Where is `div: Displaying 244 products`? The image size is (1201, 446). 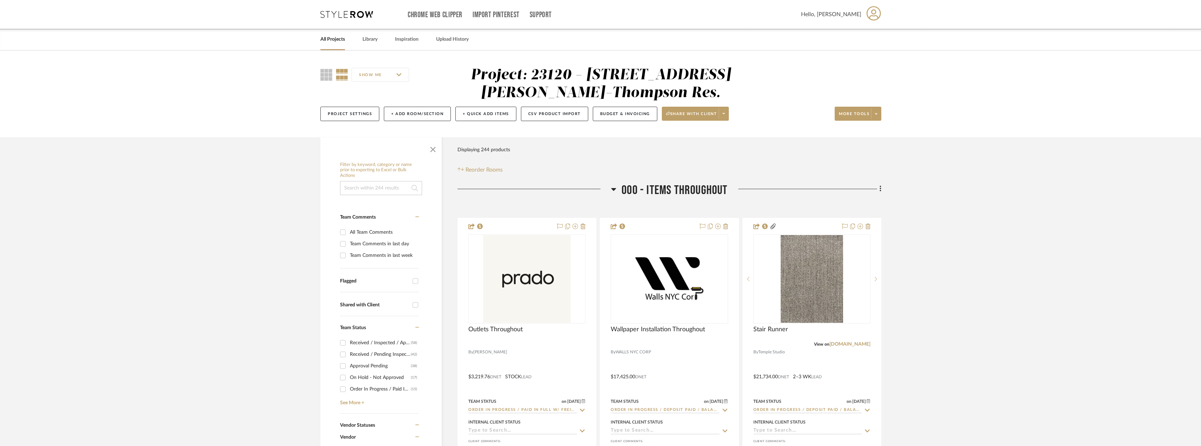
div: Displaying 244 products is located at coordinates (484, 150).